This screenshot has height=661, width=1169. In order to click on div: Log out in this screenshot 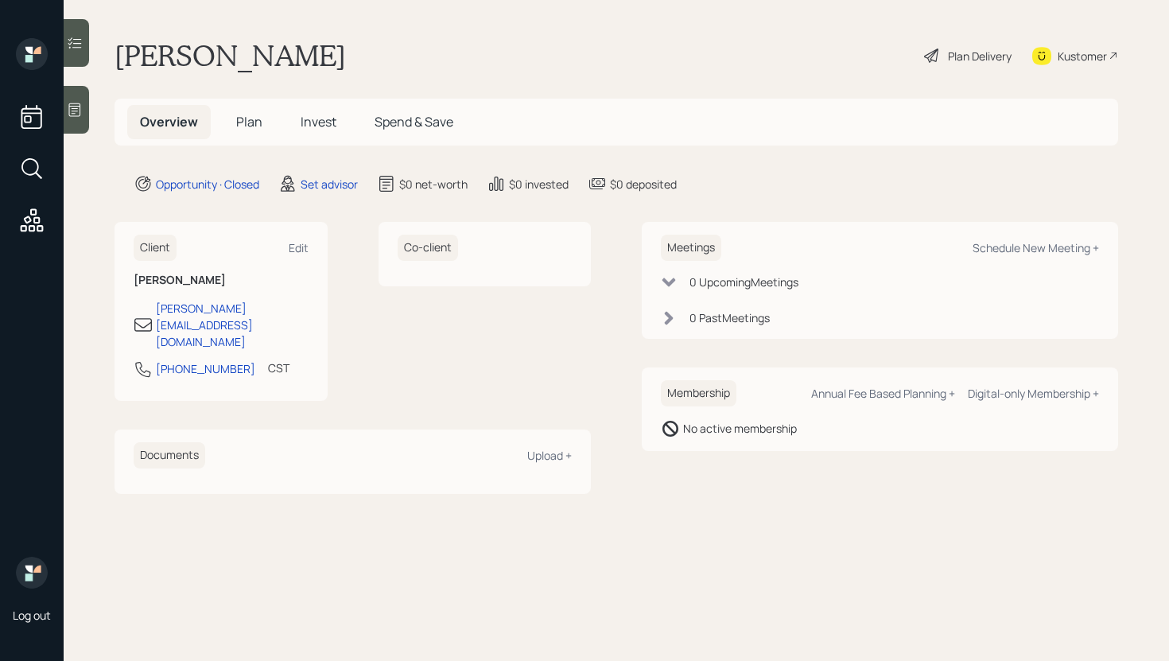, I will do `click(32, 615)`.